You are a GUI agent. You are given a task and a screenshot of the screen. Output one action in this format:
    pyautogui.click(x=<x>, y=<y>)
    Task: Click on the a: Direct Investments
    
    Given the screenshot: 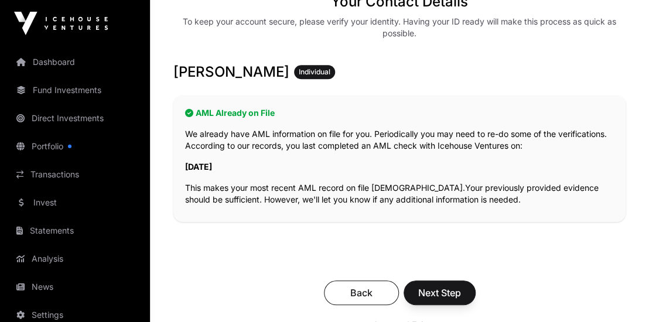 What is the action you would take?
    pyautogui.click(x=75, y=118)
    